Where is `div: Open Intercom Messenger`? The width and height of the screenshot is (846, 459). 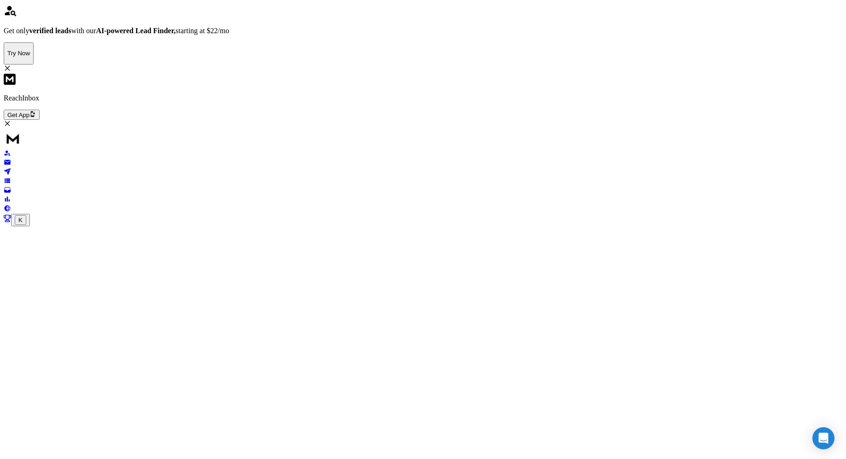
div: Open Intercom Messenger is located at coordinates (823, 438).